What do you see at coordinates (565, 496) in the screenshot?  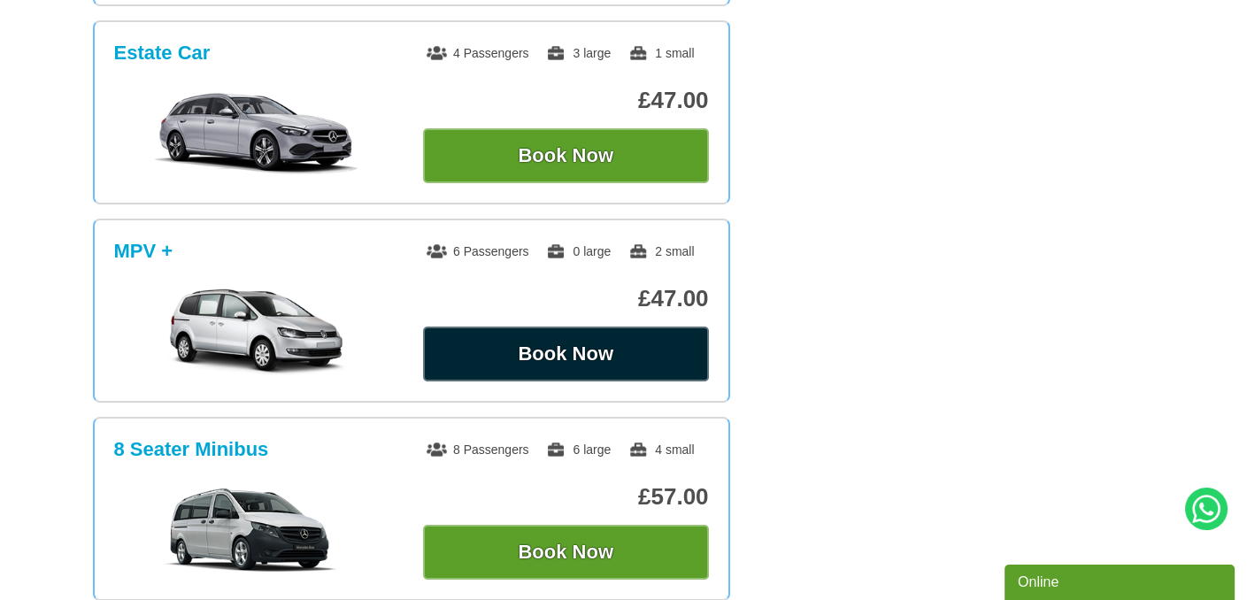 I see `p: £57.00` at bounding box center [565, 496].